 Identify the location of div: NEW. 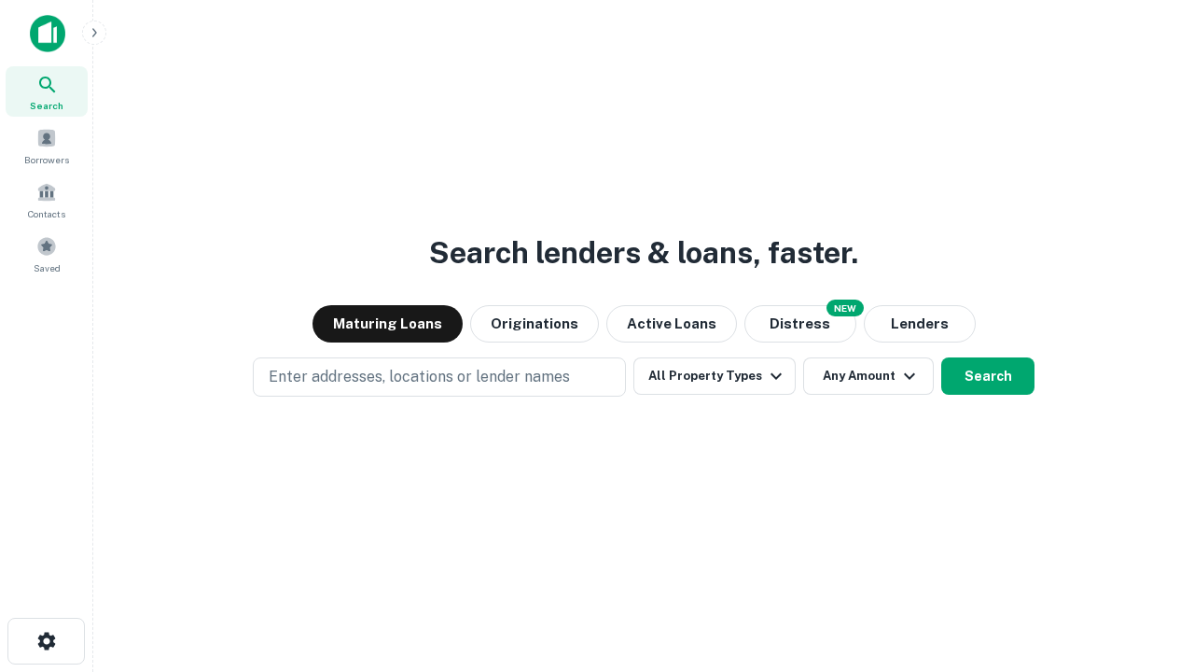
(845, 308).